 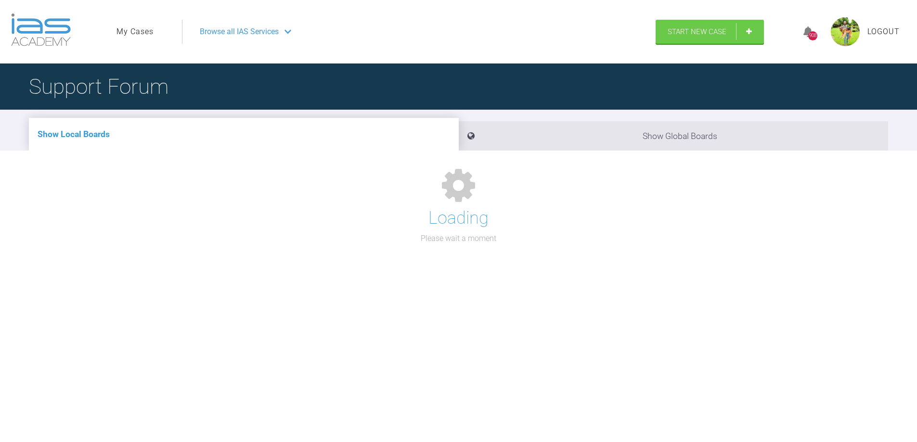 I want to click on h1: Support Forum, so click(x=99, y=87).